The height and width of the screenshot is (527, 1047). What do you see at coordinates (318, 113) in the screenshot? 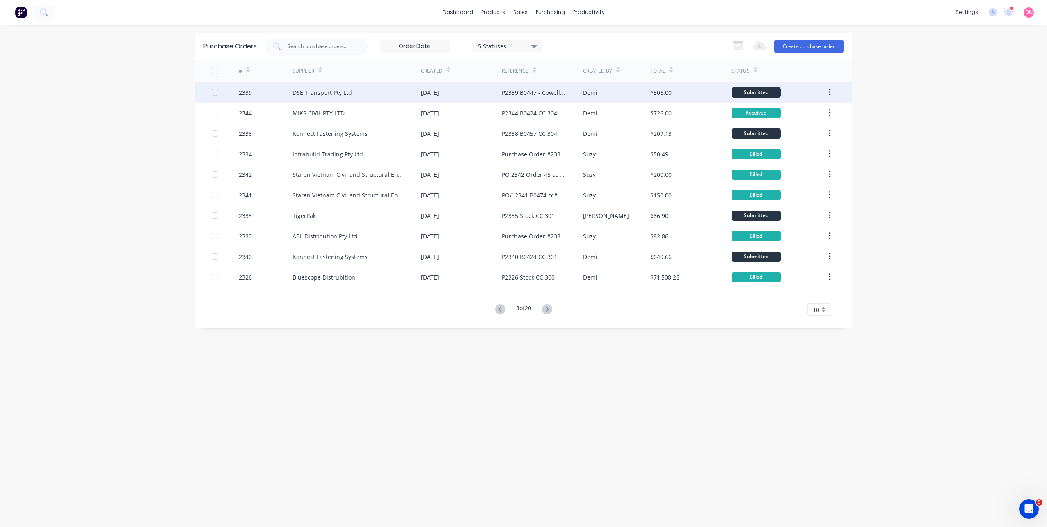
I see `div: MIKS CIVIL PTY LTD` at bounding box center [318, 113].